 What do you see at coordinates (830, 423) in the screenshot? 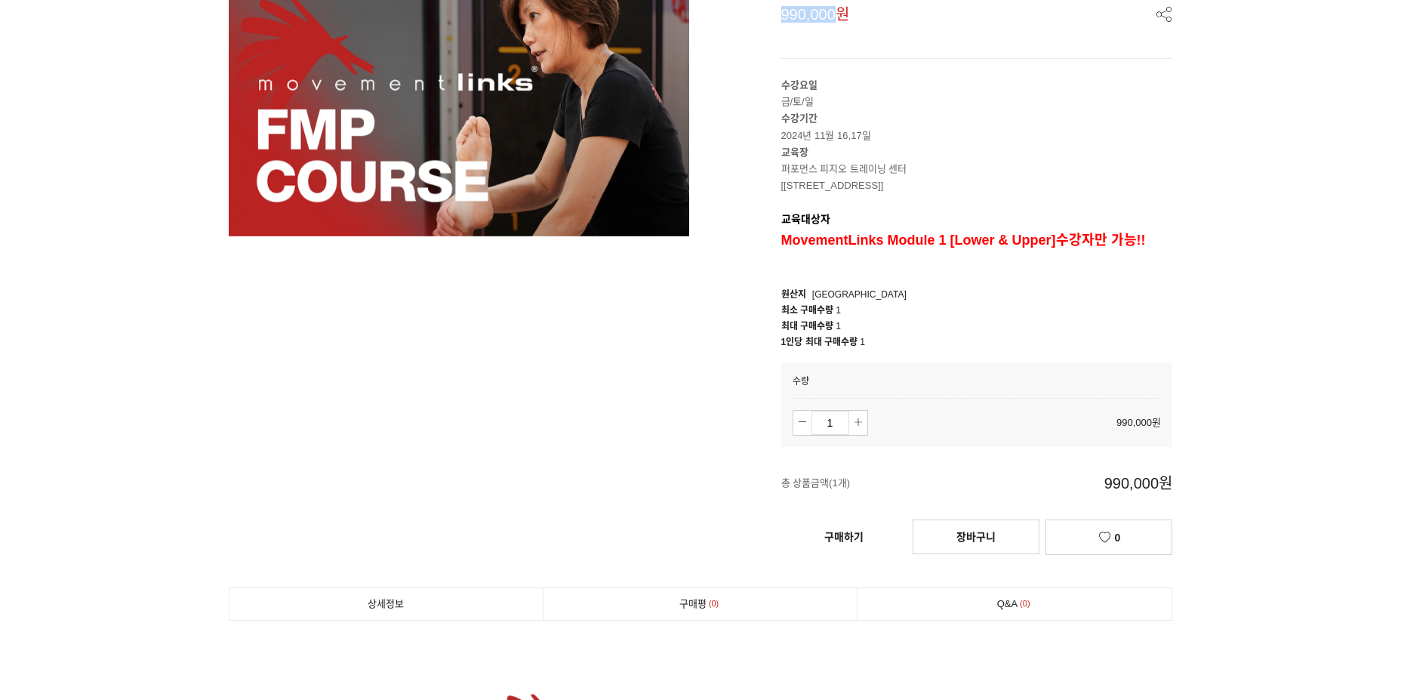
I see `input: number` at bounding box center [830, 423].